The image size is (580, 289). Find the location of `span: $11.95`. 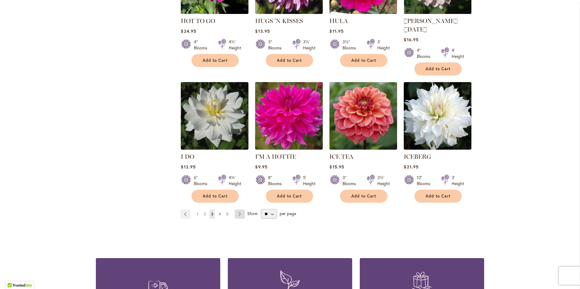

span: $11.95 is located at coordinates (336, 31).